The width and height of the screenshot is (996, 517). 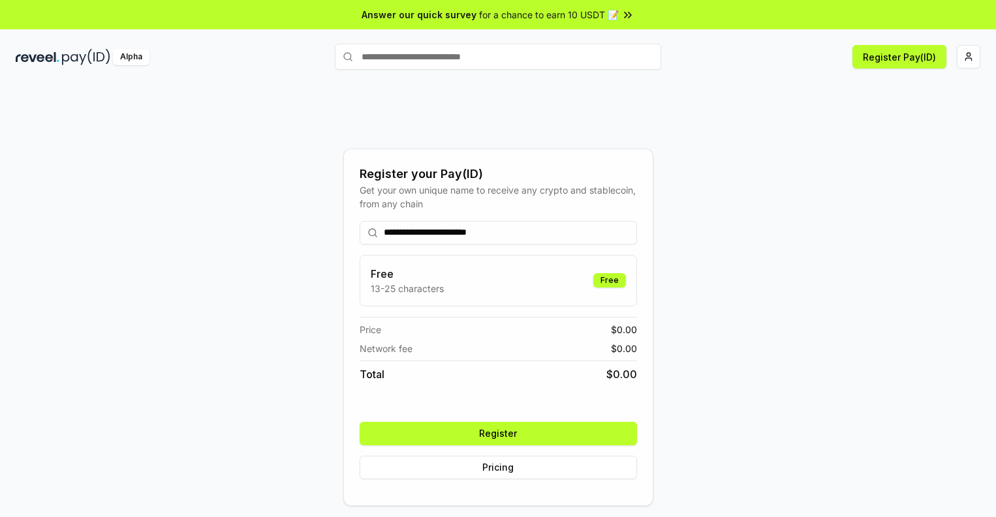 I want to click on img: reveel_dark, so click(x=37, y=57).